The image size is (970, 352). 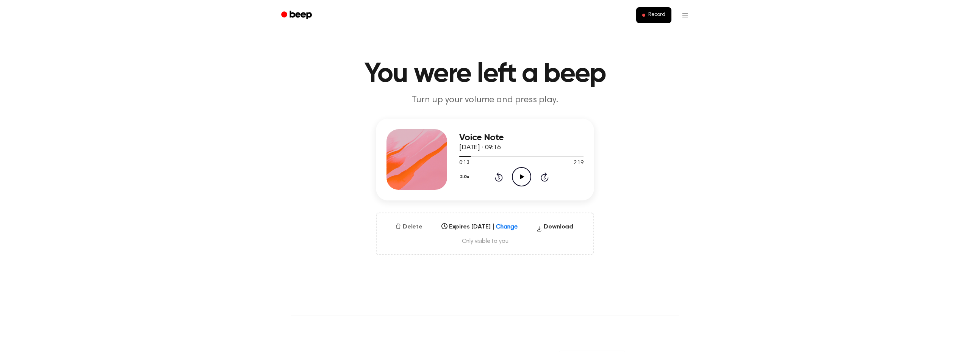 I want to click on button: Delete, so click(x=409, y=227).